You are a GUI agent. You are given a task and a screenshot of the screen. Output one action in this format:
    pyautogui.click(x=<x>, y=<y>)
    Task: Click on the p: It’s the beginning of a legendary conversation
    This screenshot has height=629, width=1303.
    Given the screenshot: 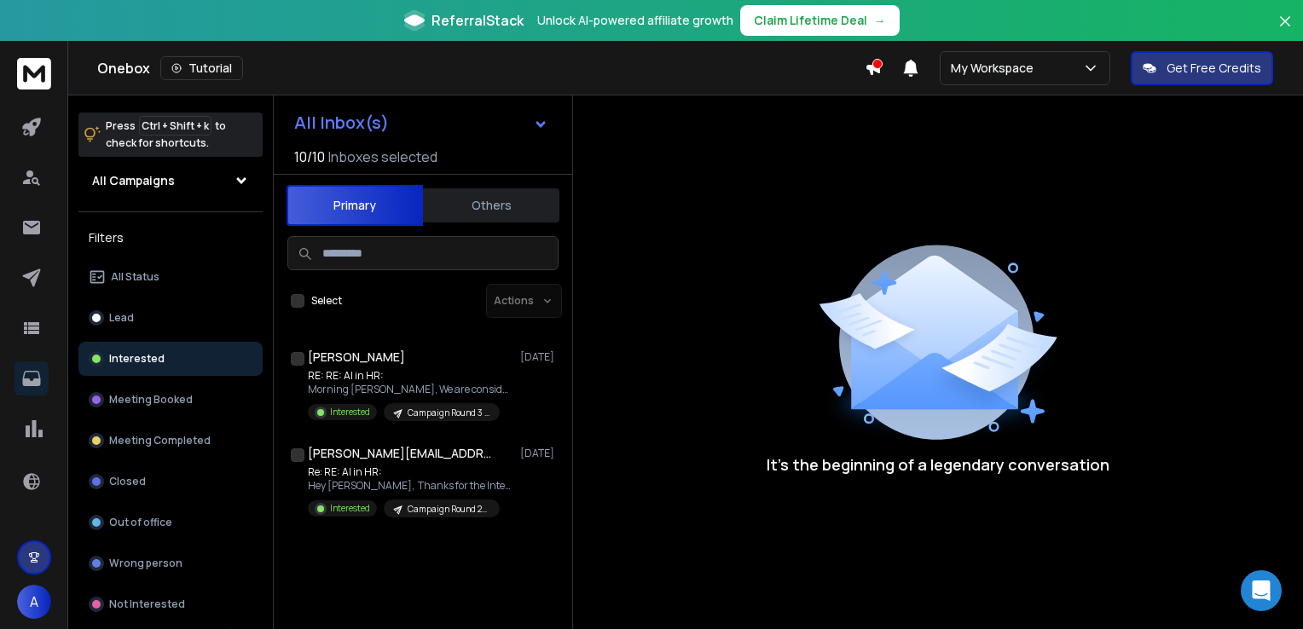 What is the action you would take?
    pyautogui.click(x=938, y=465)
    